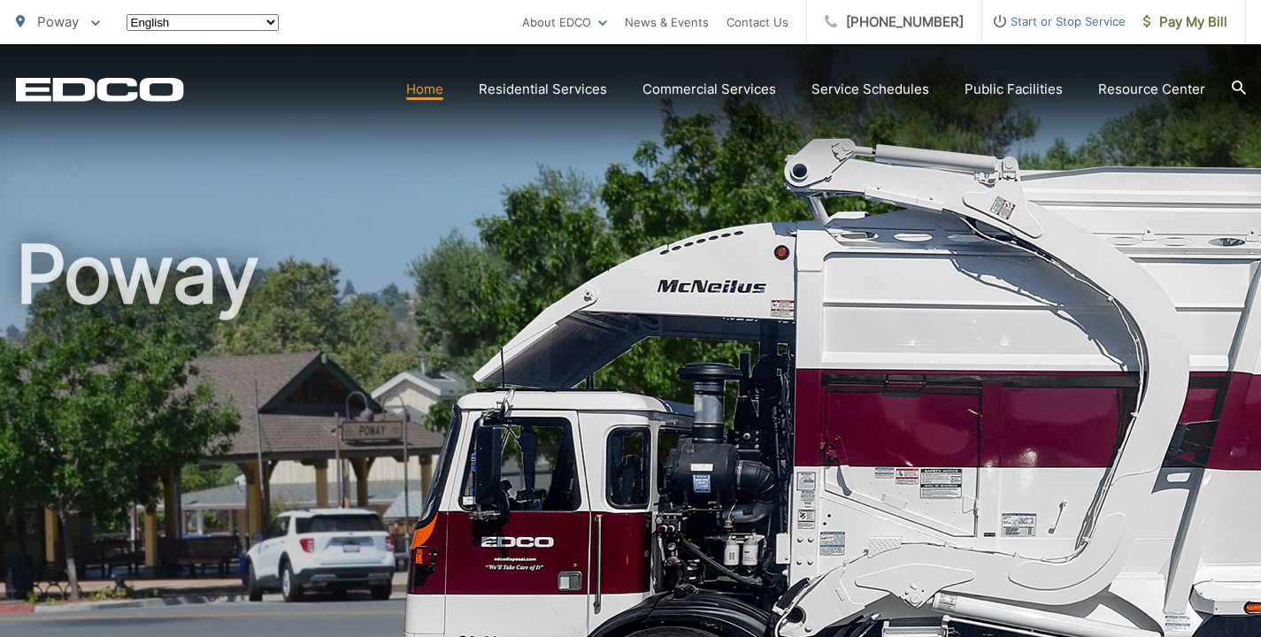  I want to click on span: Poway, so click(58, 21).